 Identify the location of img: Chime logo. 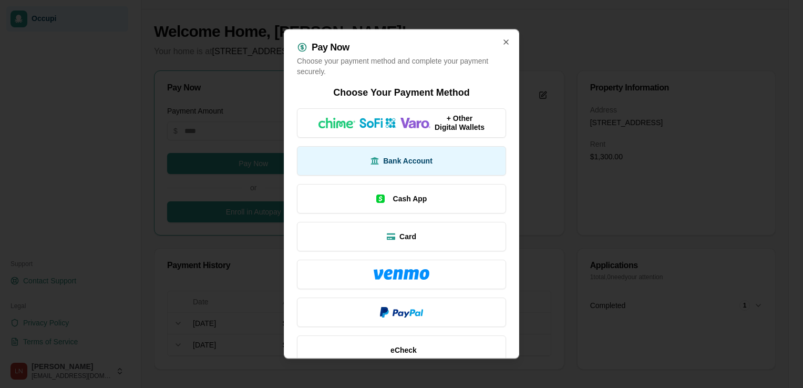
(337, 123).